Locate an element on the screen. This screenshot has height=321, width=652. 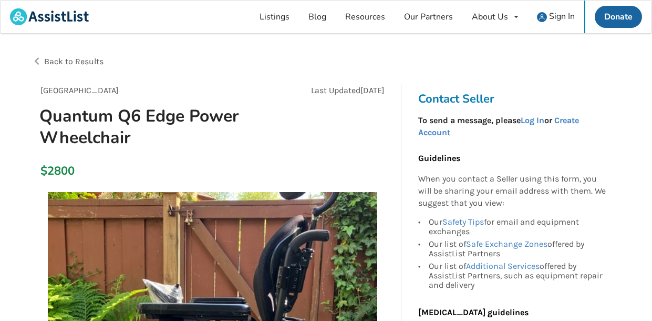
img: user icon is located at coordinates (542, 17).